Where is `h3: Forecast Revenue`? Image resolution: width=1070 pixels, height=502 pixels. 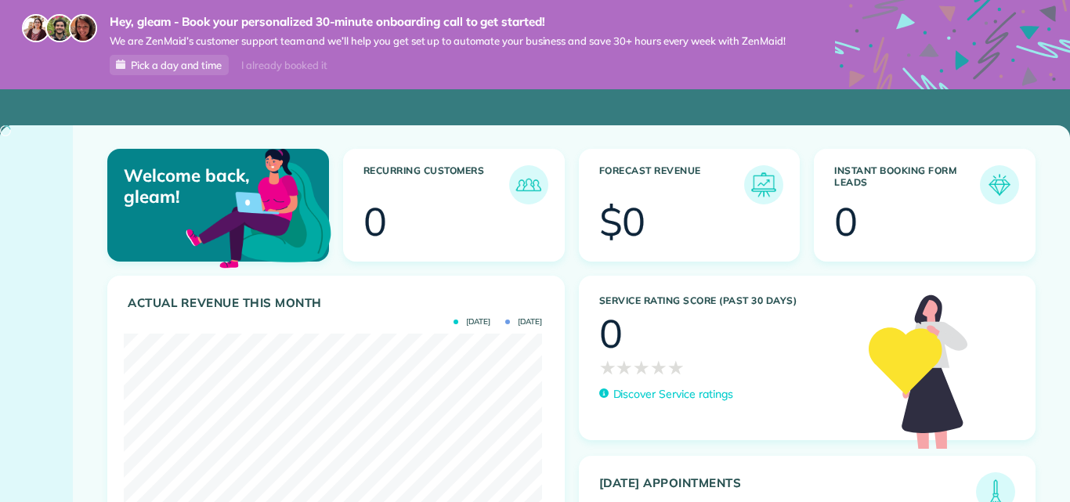
h3: Forecast Revenue is located at coordinates (672, 185).